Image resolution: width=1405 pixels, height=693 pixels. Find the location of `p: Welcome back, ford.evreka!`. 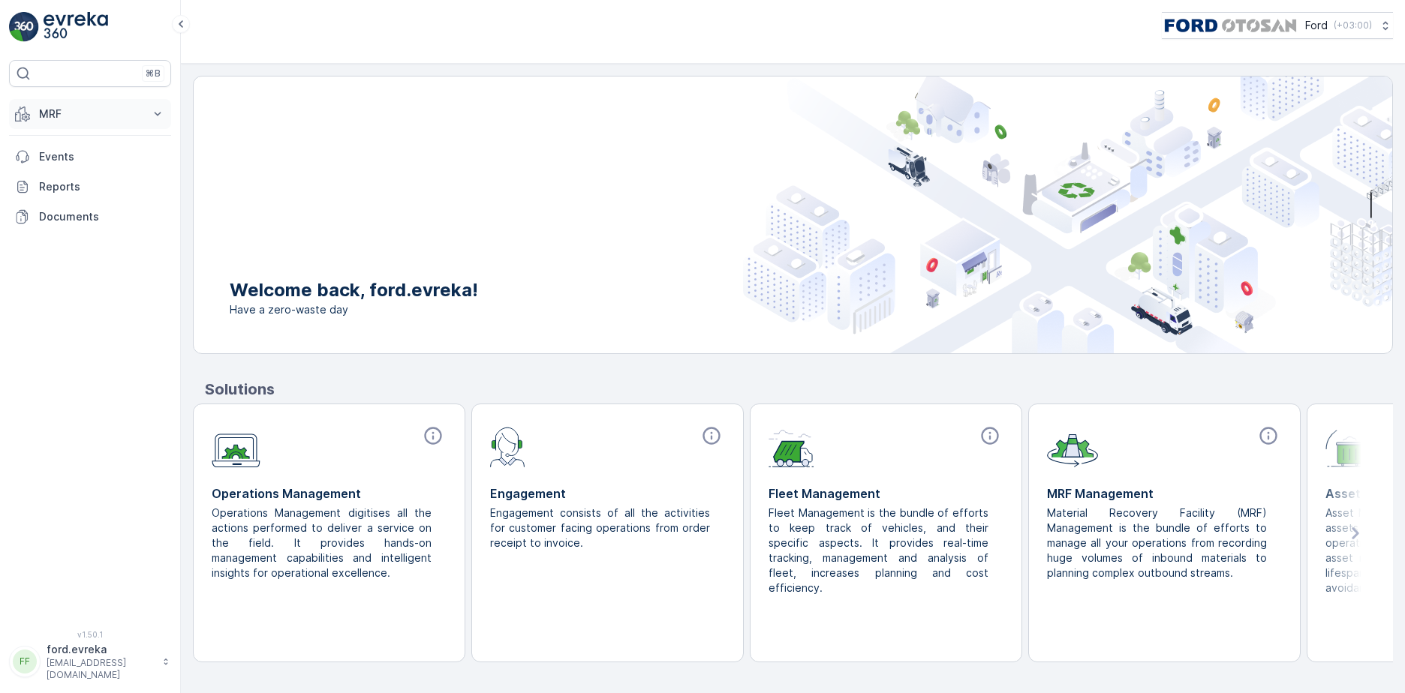

p: Welcome back, ford.evreka! is located at coordinates (353, 290).